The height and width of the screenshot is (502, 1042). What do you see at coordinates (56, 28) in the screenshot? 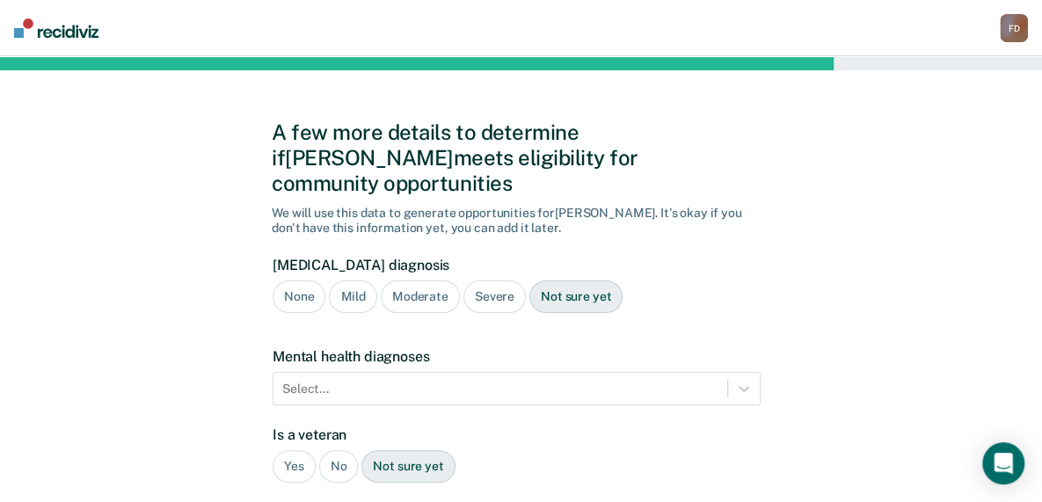
I see `img: Recidiviz` at bounding box center [56, 28].